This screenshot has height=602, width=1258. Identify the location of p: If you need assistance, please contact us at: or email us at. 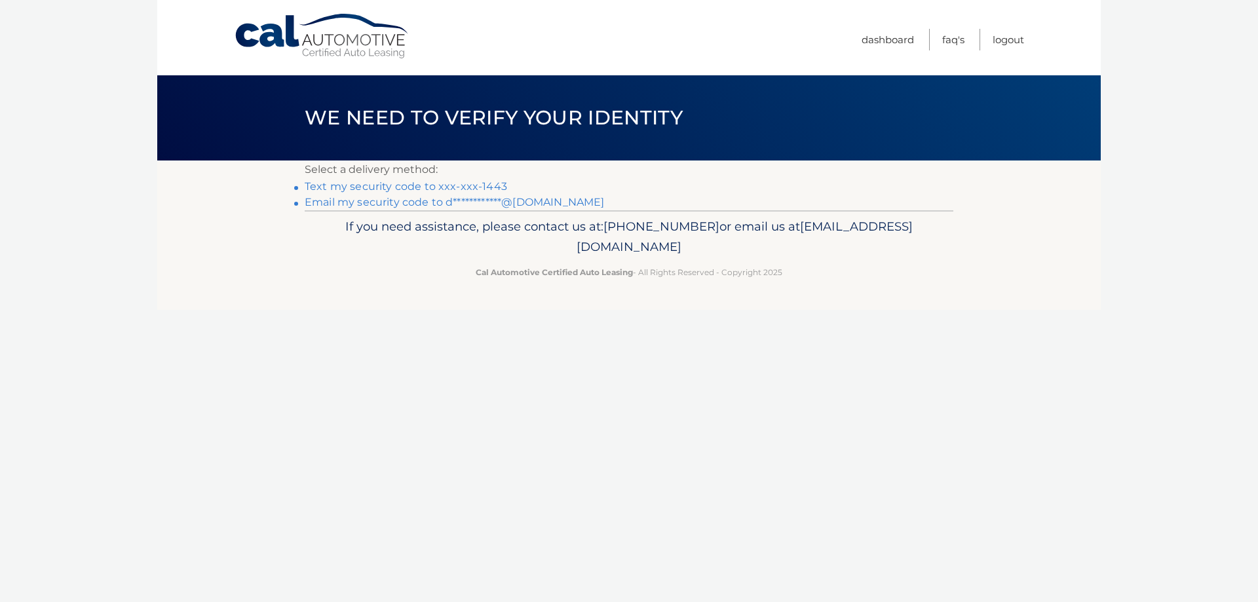
(629, 237).